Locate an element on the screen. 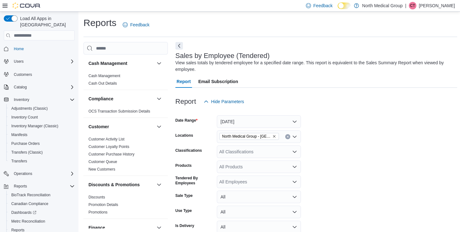 The image size is (460, 232). button: BioTrack Reconciliation is located at coordinates (42, 195).